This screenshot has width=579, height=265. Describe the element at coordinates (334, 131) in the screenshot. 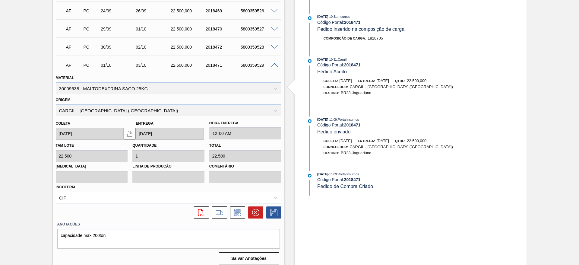

I see `span: Pedido enviado` at that location.